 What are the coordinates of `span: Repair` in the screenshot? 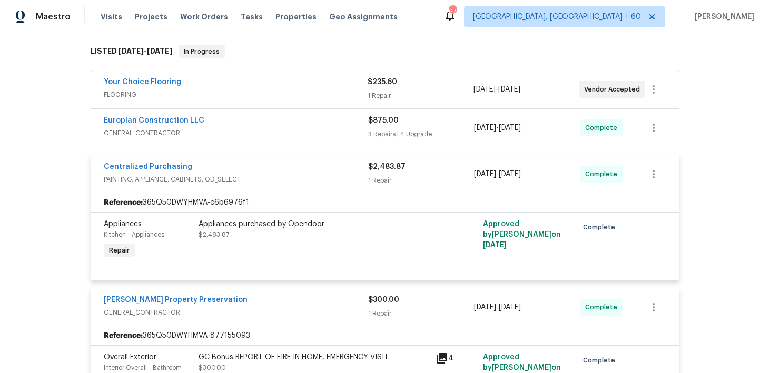 It's located at (119, 251).